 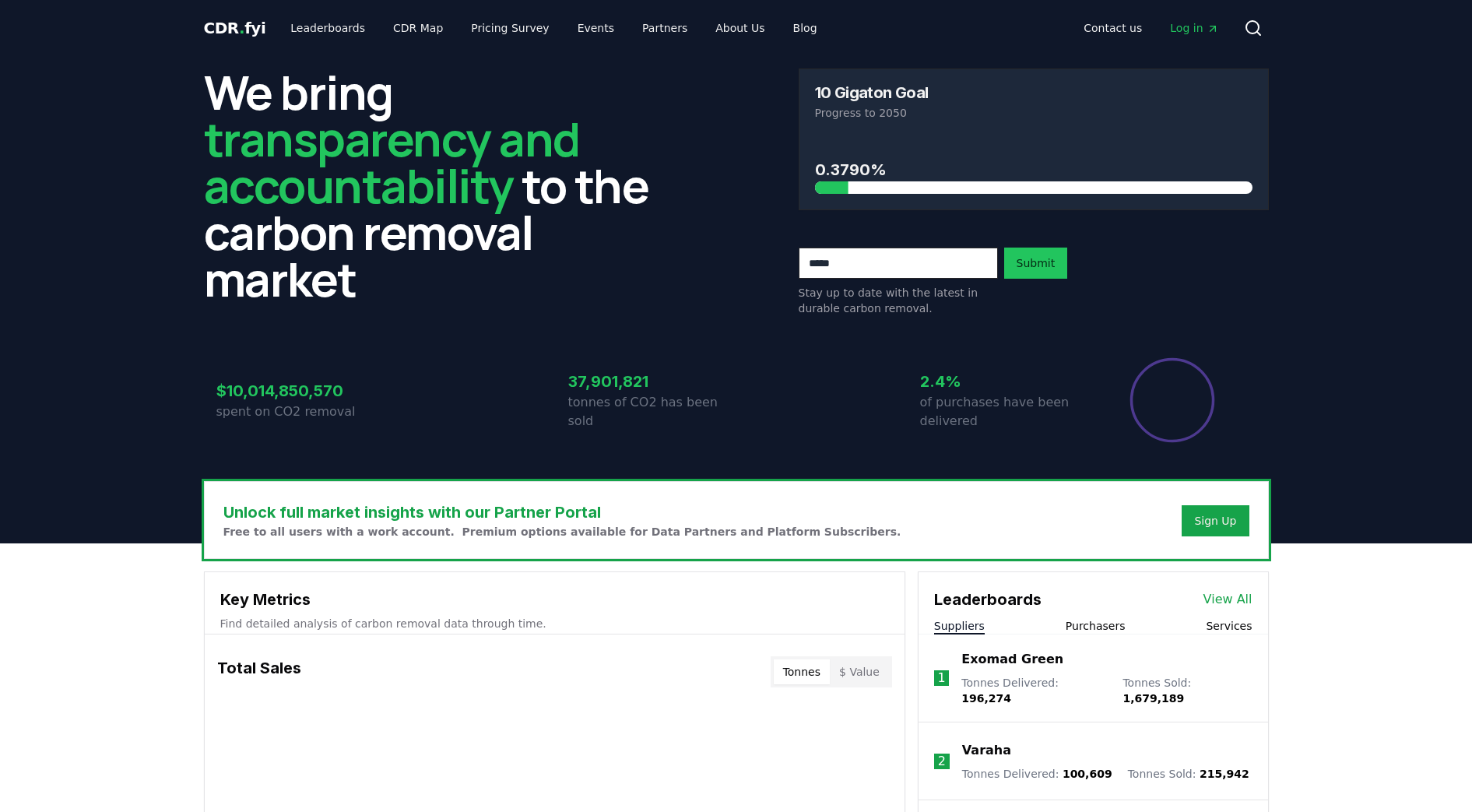 What do you see at coordinates (1153, 698) in the screenshot?
I see `span: 1,679,189` at bounding box center [1153, 698].